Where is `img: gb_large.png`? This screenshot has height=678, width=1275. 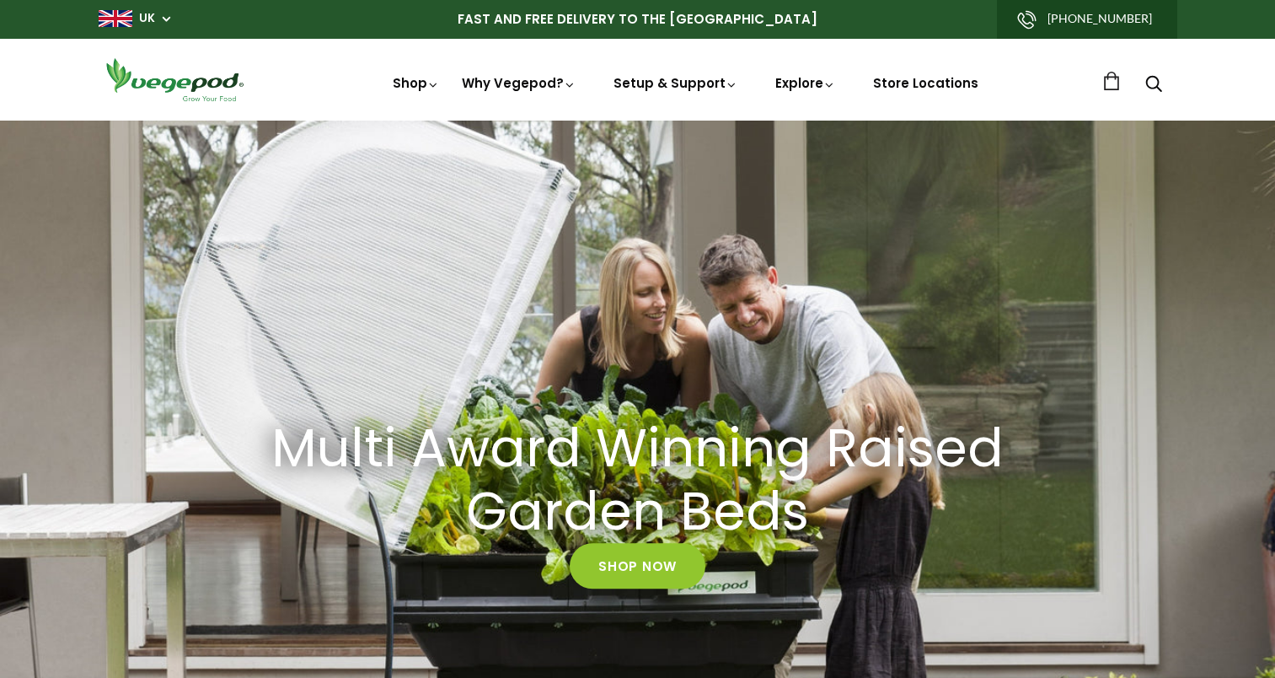 img: gb_large.png is located at coordinates (115, 19).